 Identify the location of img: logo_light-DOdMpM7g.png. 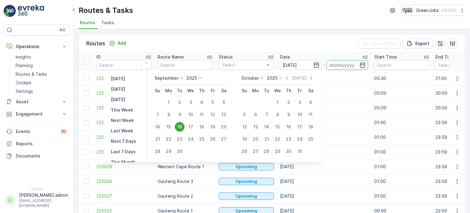
(31, 11).